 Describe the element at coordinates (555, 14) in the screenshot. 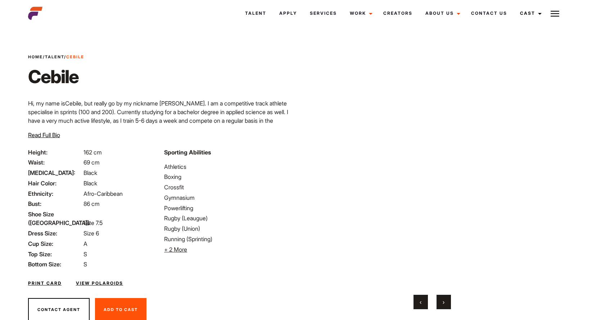

I see `img: Burger icon` at that location.